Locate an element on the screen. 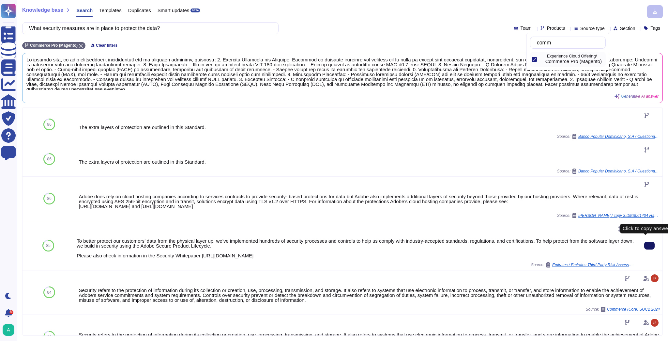  span: Source type is located at coordinates (593, 28).